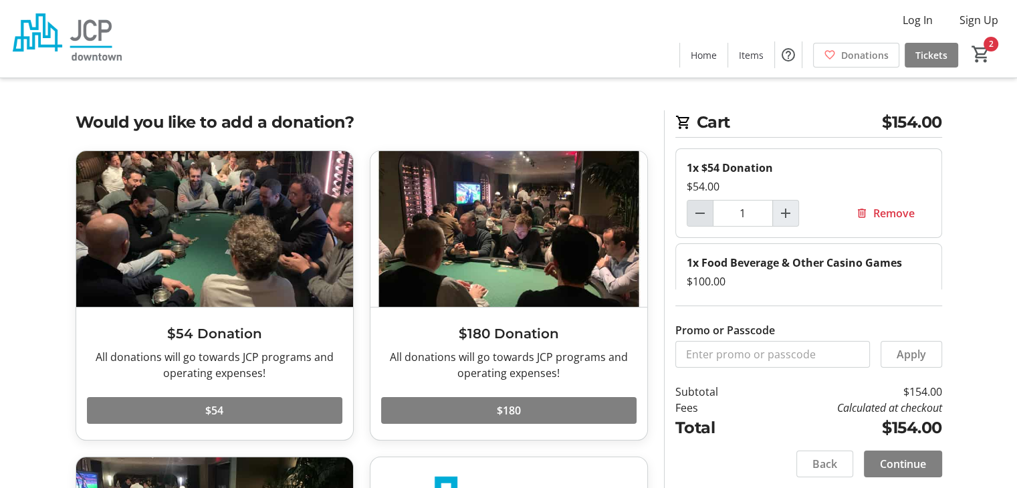 The width and height of the screenshot is (1017, 488). What do you see at coordinates (714, 392) in the screenshot?
I see `td: Subtotal` at bounding box center [714, 392].